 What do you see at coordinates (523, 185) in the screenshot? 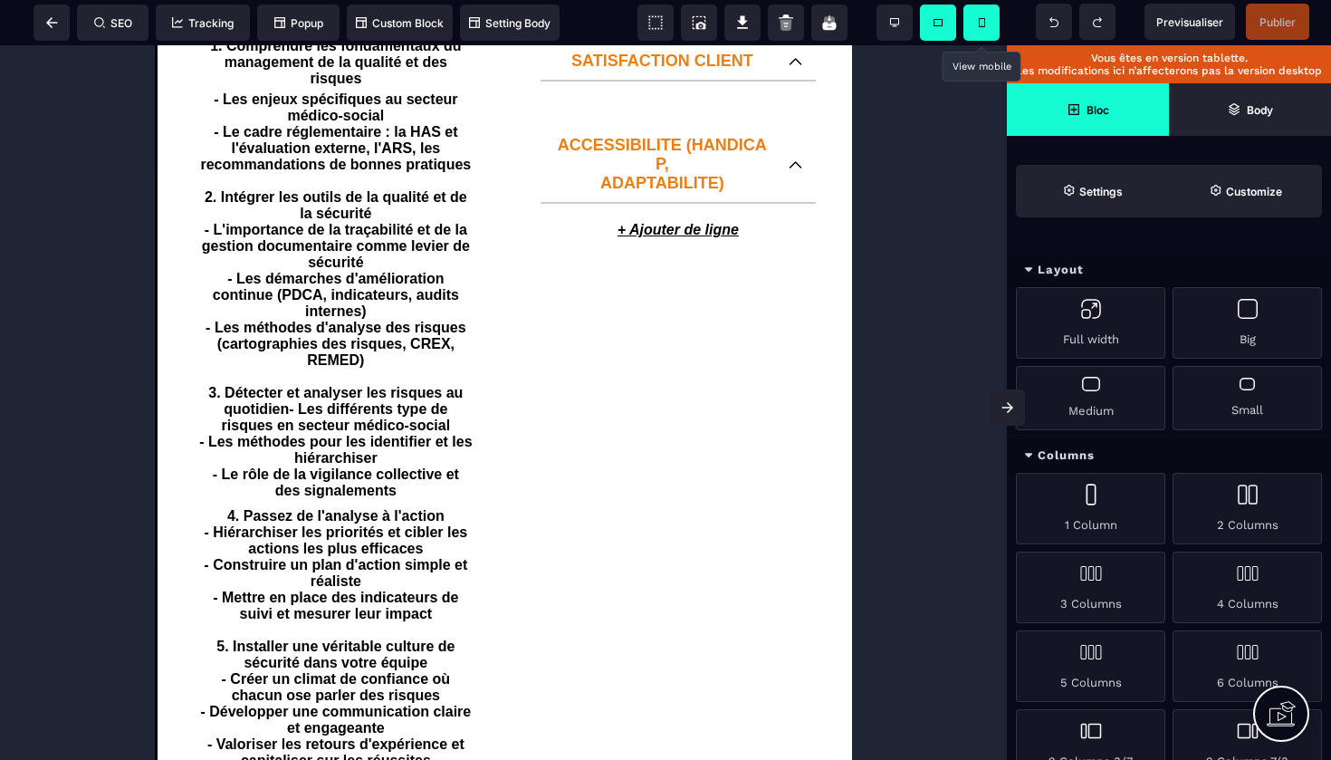
I see `p: + Ajouter de ligne` at bounding box center [523, 185].